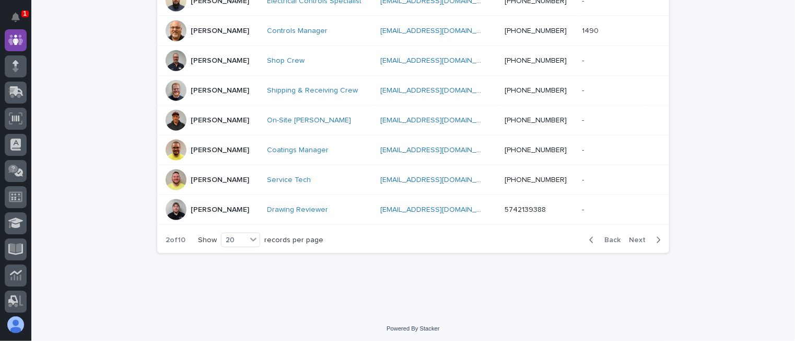 The height and width of the screenshot is (341, 795). I want to click on button: users-avatar, so click(16, 324).